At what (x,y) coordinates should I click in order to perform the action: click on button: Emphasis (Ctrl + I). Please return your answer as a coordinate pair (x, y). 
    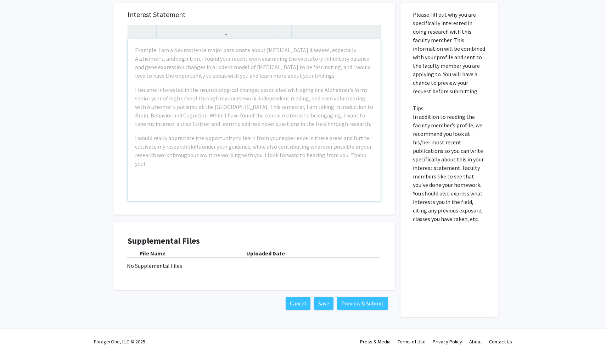
    Looking at the image, I should click on (177, 31).